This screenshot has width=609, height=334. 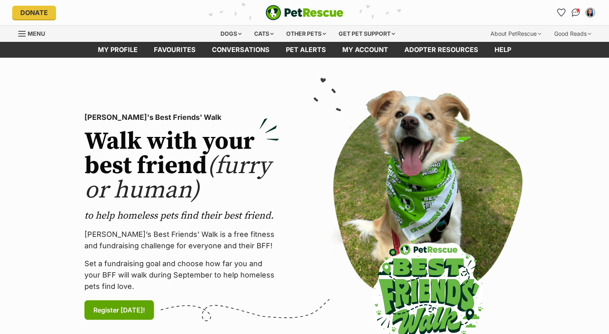 I want to click on div: Dogs, so click(x=231, y=34).